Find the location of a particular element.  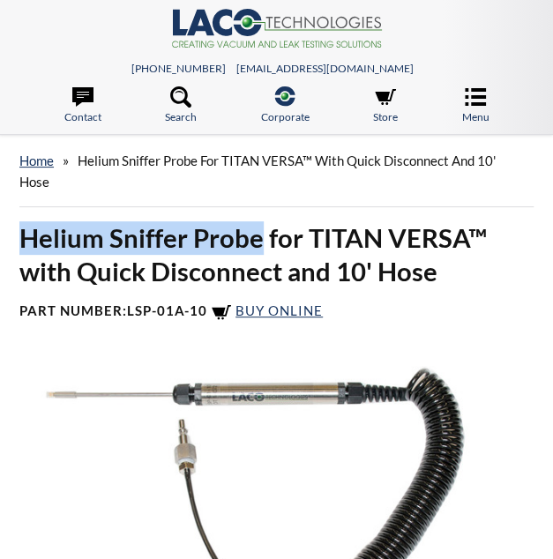

span: Corporate is located at coordinates (285, 116).